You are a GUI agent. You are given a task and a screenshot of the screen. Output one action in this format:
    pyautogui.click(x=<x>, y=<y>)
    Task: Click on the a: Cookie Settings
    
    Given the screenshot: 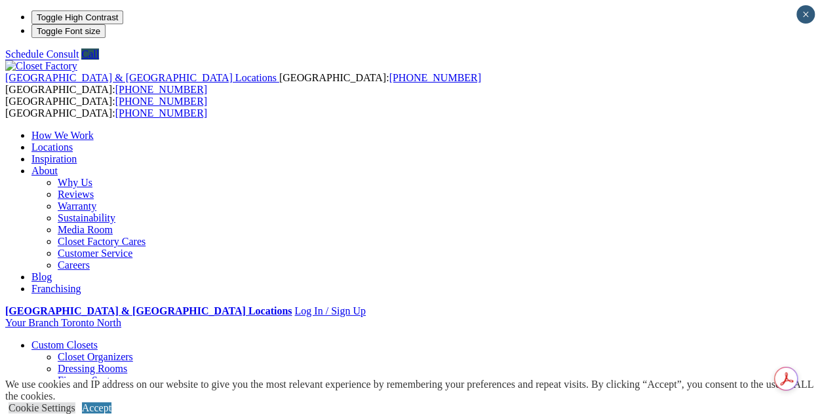 What is the action you would take?
    pyautogui.click(x=42, y=408)
    